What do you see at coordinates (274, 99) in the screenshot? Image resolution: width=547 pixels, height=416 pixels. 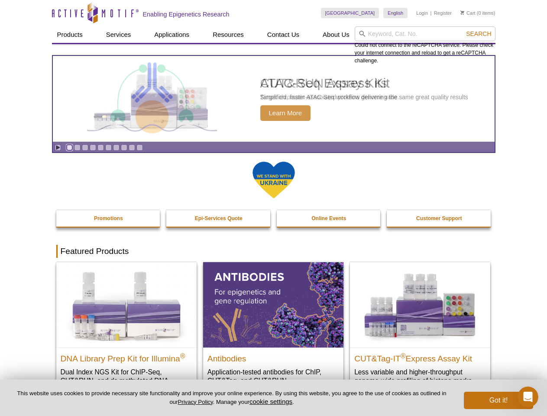 I see `a: ATAC-Seq Express Kit ATAC-Seq Express Kit Simplified, faster ATAC-Seq workflow delivering the sam...` at bounding box center [274, 99].